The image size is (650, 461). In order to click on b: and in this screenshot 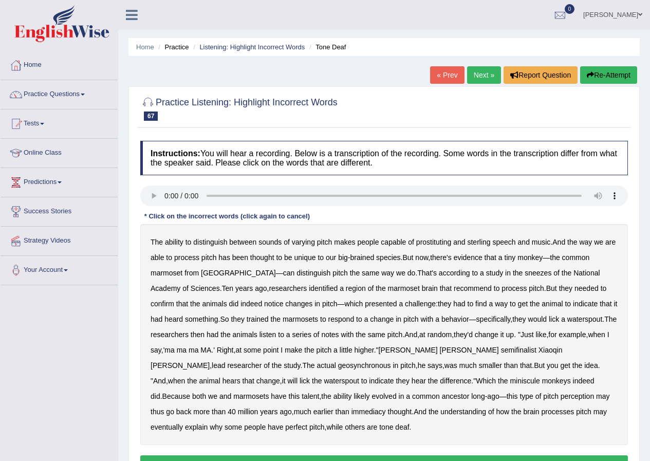, I will do `click(523, 242)`.